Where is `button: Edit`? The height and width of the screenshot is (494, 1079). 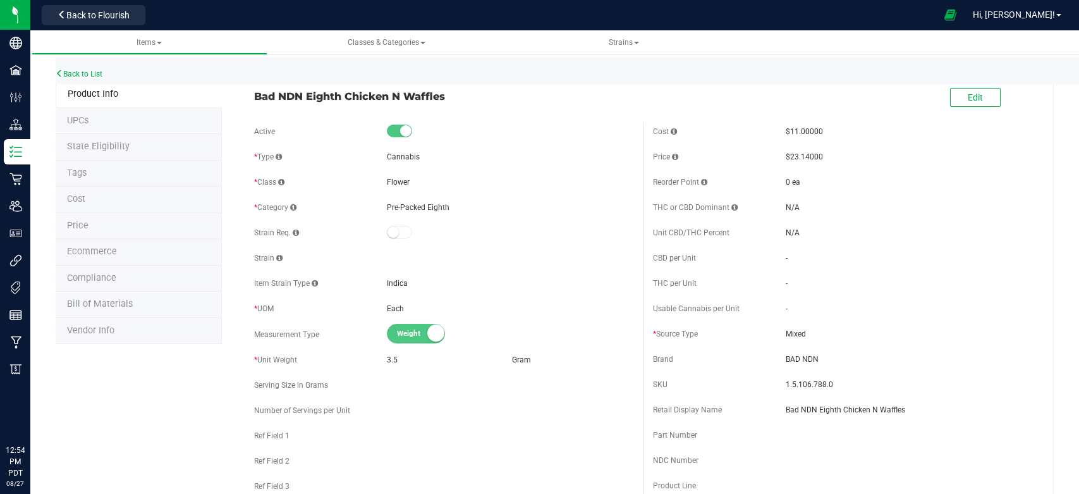
button: Edit is located at coordinates (975, 97).